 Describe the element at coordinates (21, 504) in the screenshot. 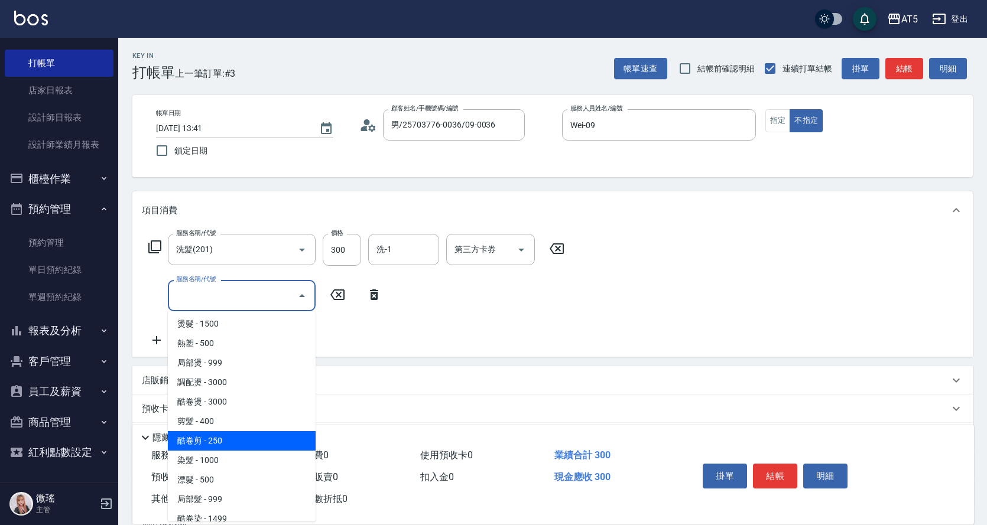

I see `img: Person` at that location.